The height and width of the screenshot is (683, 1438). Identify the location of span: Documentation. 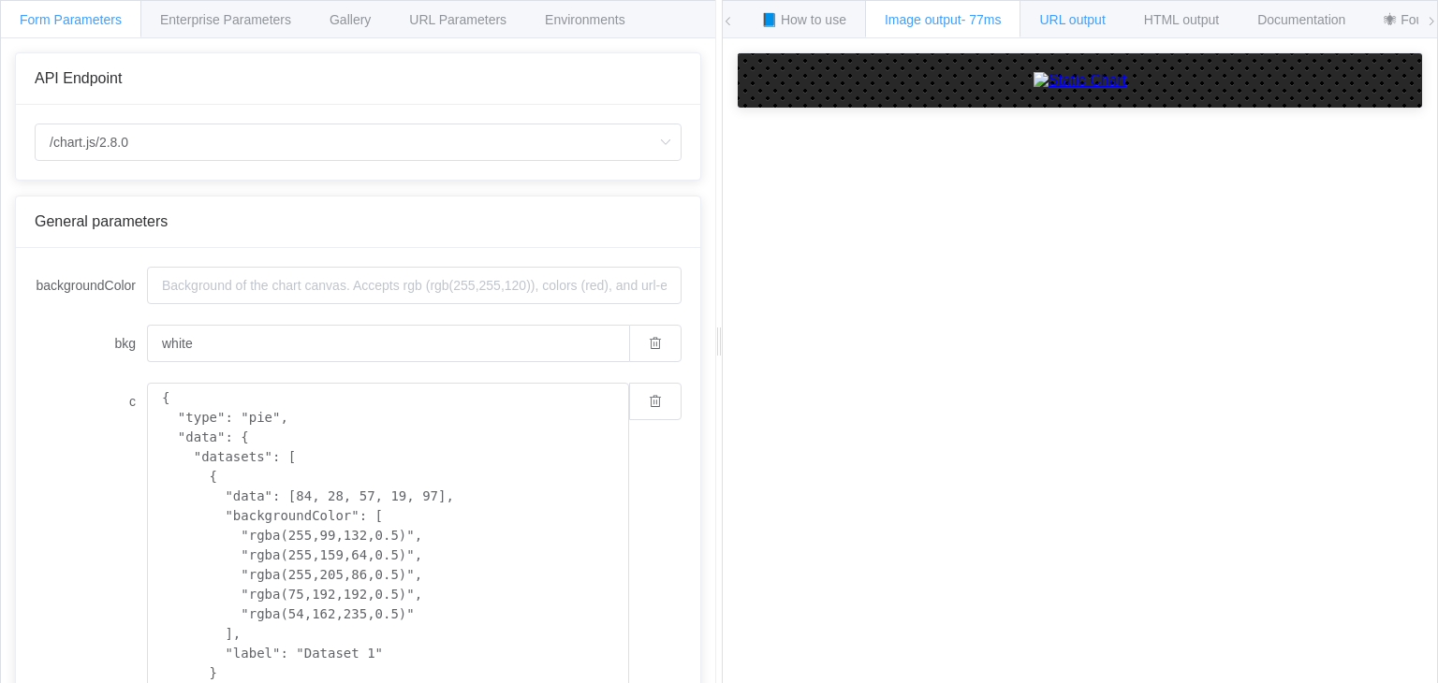
(1301, 20).